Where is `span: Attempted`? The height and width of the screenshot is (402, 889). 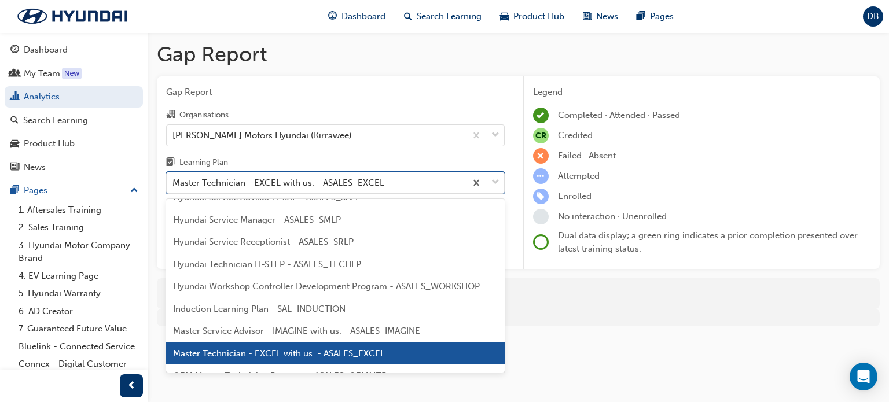 span: Attempted is located at coordinates (578, 176).